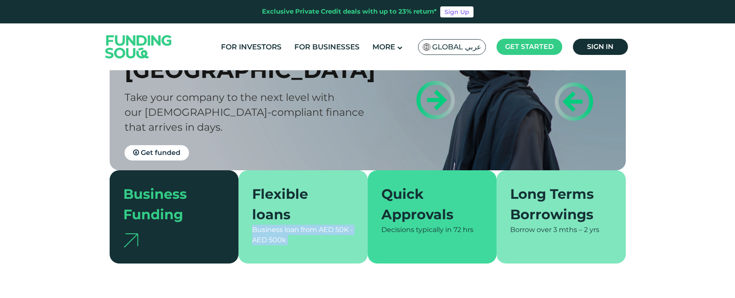  What do you see at coordinates (556, 205) in the screenshot?
I see `div: Long Terms Borrowings` at bounding box center [556, 205].